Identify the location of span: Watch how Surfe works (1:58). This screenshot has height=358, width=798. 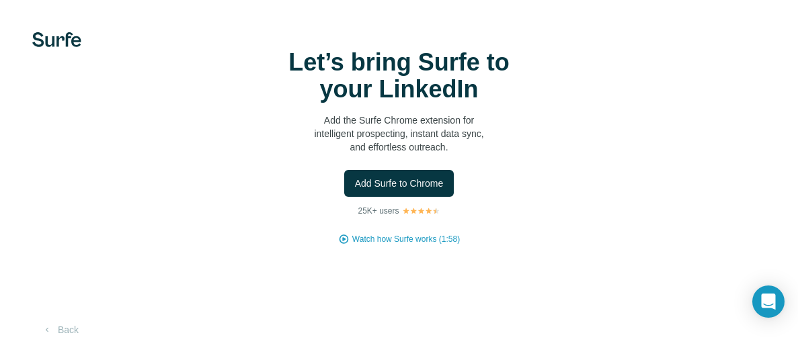
(406, 239).